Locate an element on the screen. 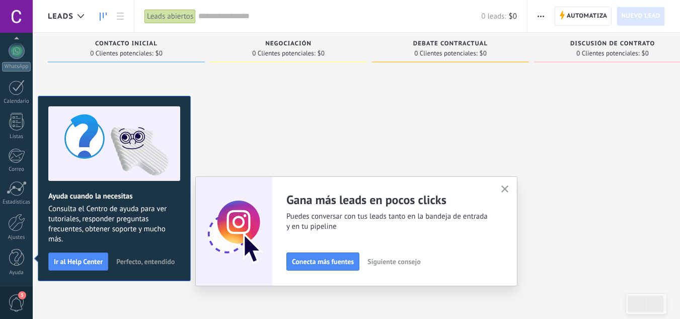  span: 0 leads: is located at coordinates (493, 16).